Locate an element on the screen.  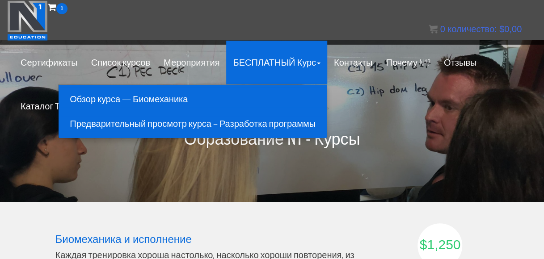
ya-tr-span: 0,00 is located at coordinates (513, 29).